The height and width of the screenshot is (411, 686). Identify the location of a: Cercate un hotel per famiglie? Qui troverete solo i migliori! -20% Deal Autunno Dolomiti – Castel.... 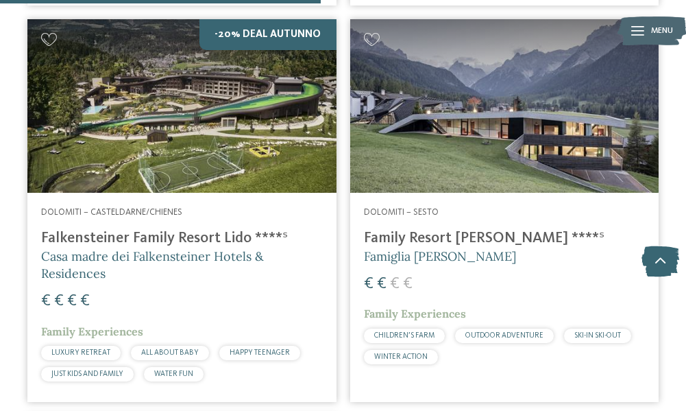
(182, 210).